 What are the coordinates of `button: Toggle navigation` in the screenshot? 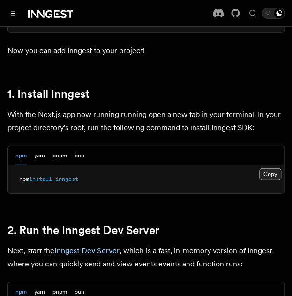 It's located at (13, 13).